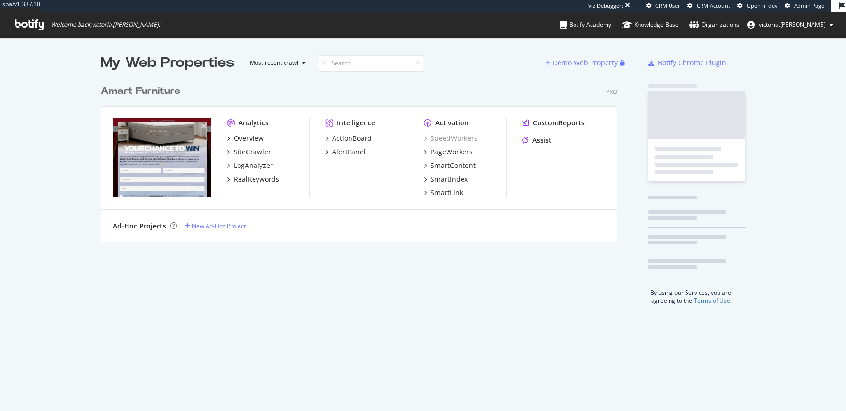 This screenshot has width=846, height=411. What do you see at coordinates (215, 226) in the screenshot?
I see `a: New Ad-Hoc Project` at bounding box center [215, 226].